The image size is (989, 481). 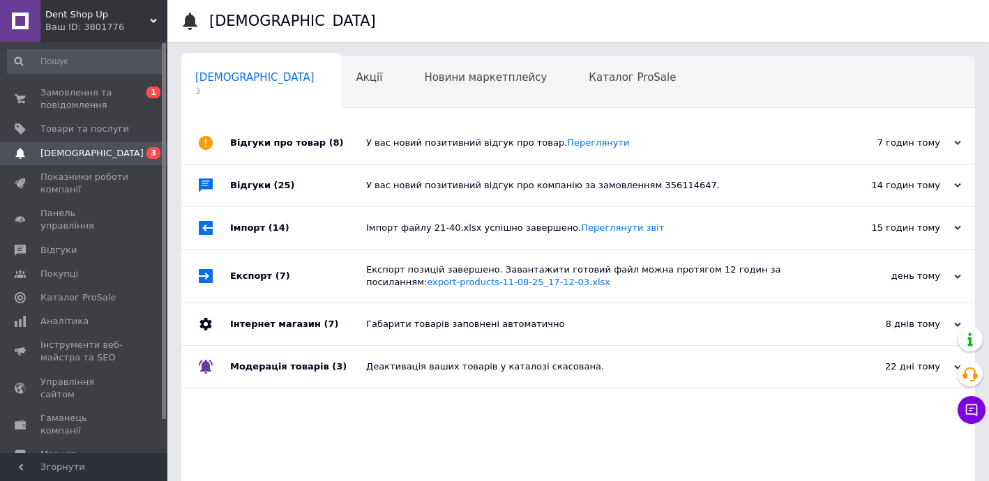 I want to click on div: Модерація товарів, so click(x=298, y=367).